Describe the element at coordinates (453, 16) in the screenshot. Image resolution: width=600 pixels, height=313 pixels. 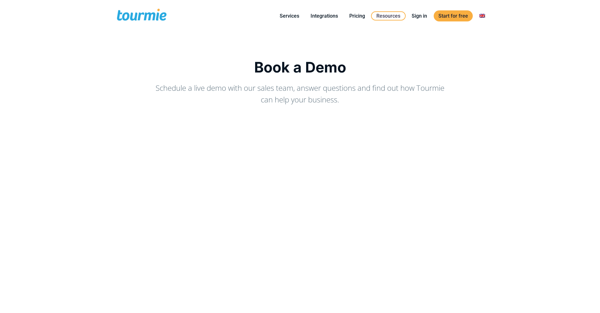
I see `a: Start for free` at that location.